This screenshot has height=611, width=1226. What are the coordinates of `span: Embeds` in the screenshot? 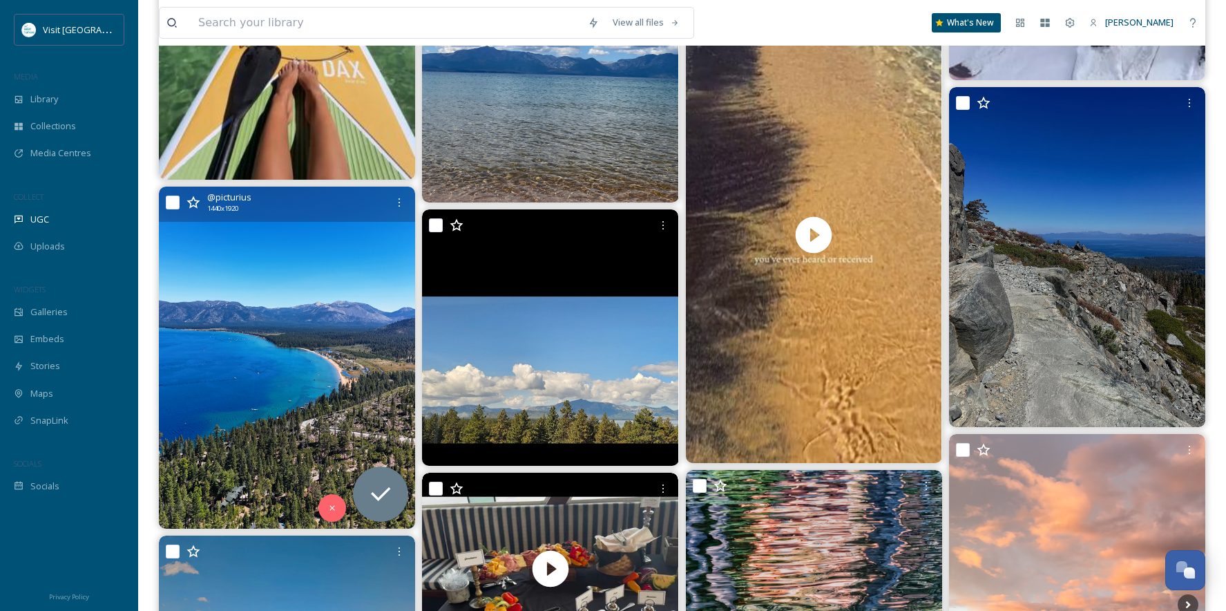 It's located at (47, 338).